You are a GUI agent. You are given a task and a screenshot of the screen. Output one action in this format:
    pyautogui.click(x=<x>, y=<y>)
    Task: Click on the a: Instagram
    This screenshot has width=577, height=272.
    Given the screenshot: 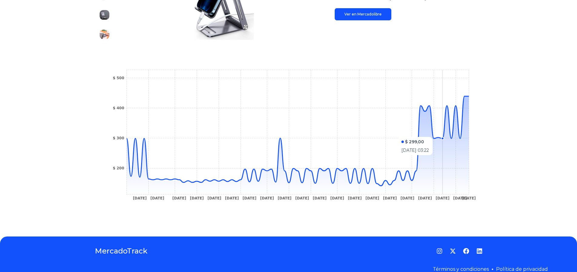 What is the action you would take?
    pyautogui.click(x=440, y=251)
    